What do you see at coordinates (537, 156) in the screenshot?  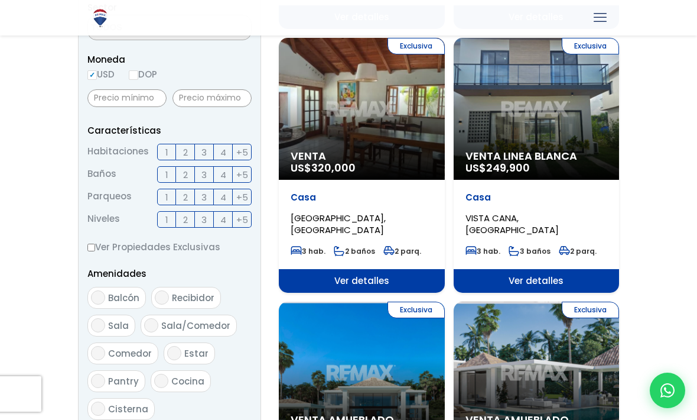 I see `span: Venta Linea Blanca` at bounding box center [537, 156].